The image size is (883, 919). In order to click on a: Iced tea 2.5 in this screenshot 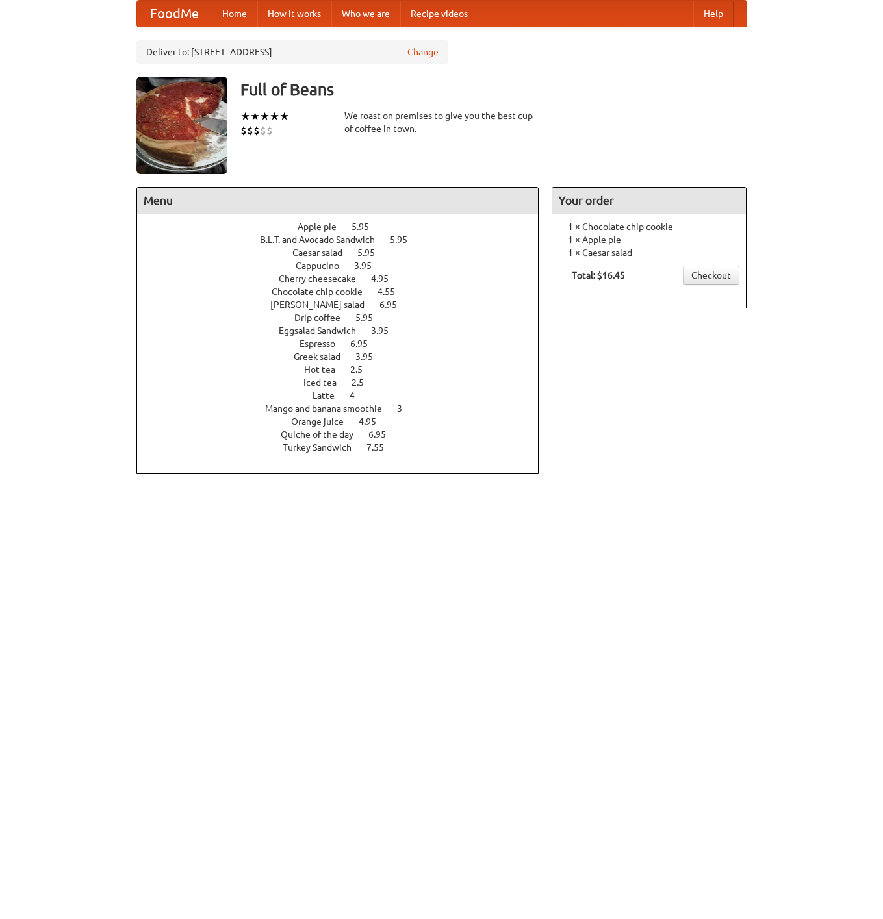, I will do `click(346, 383)`.